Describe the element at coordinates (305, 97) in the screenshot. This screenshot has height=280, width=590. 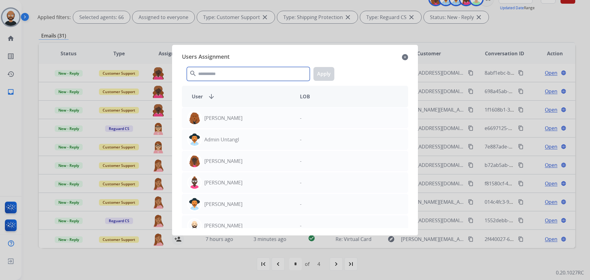
I see `span: LOB` at that location.